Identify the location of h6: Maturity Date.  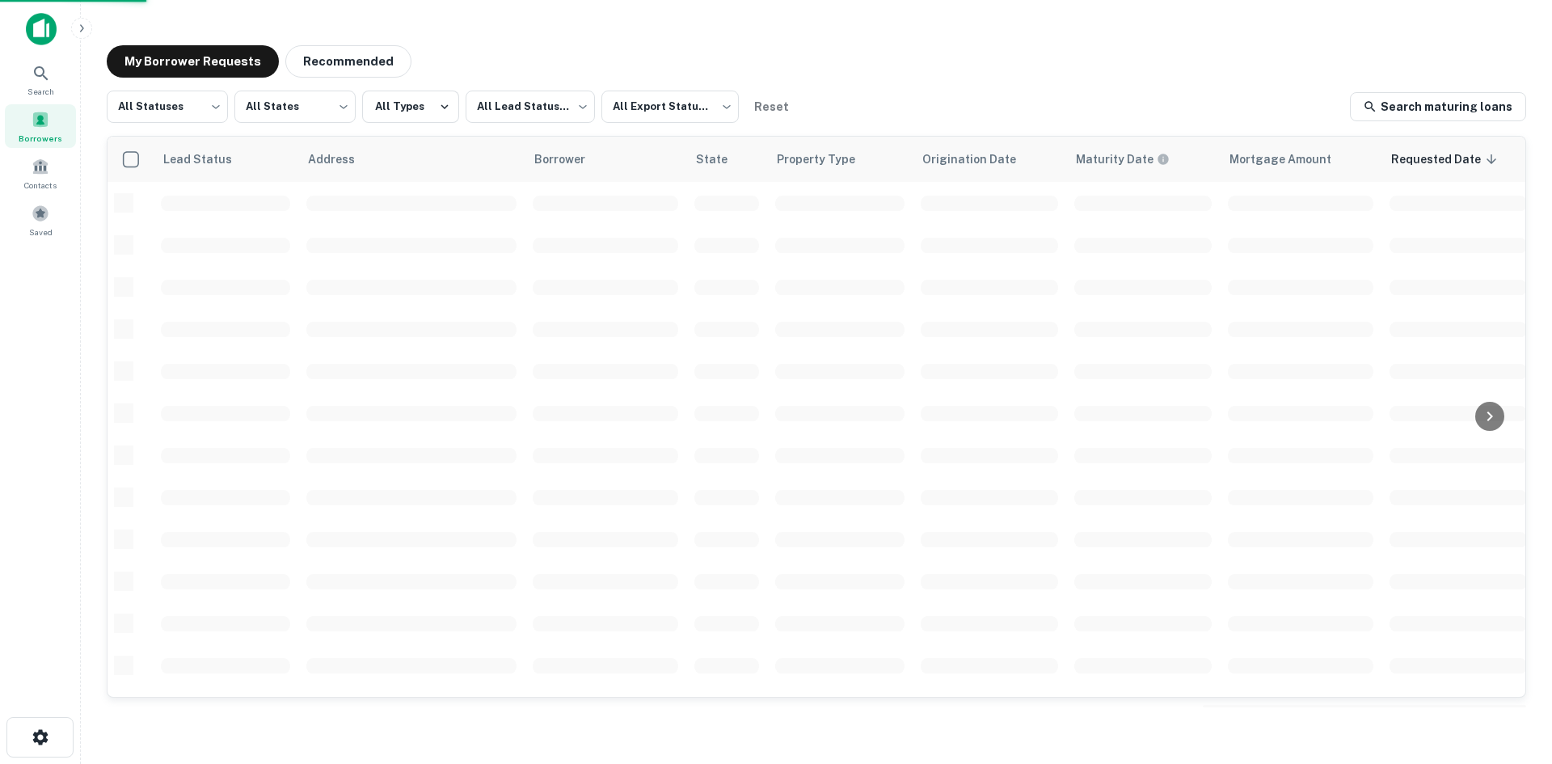
(1115, 159).